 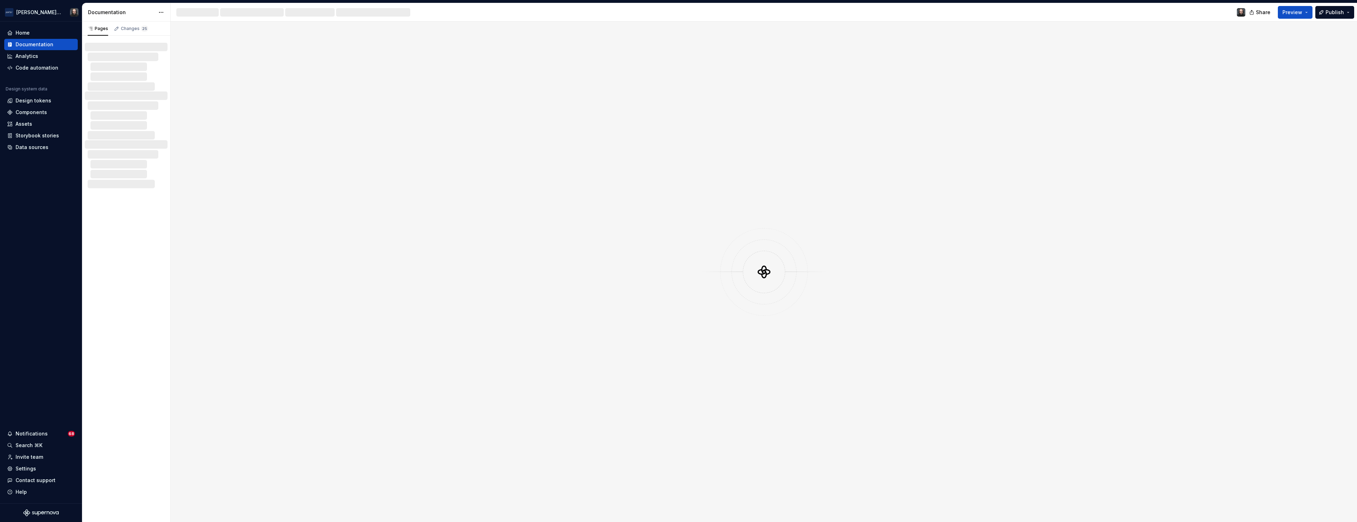 I want to click on div: Home, so click(x=23, y=33).